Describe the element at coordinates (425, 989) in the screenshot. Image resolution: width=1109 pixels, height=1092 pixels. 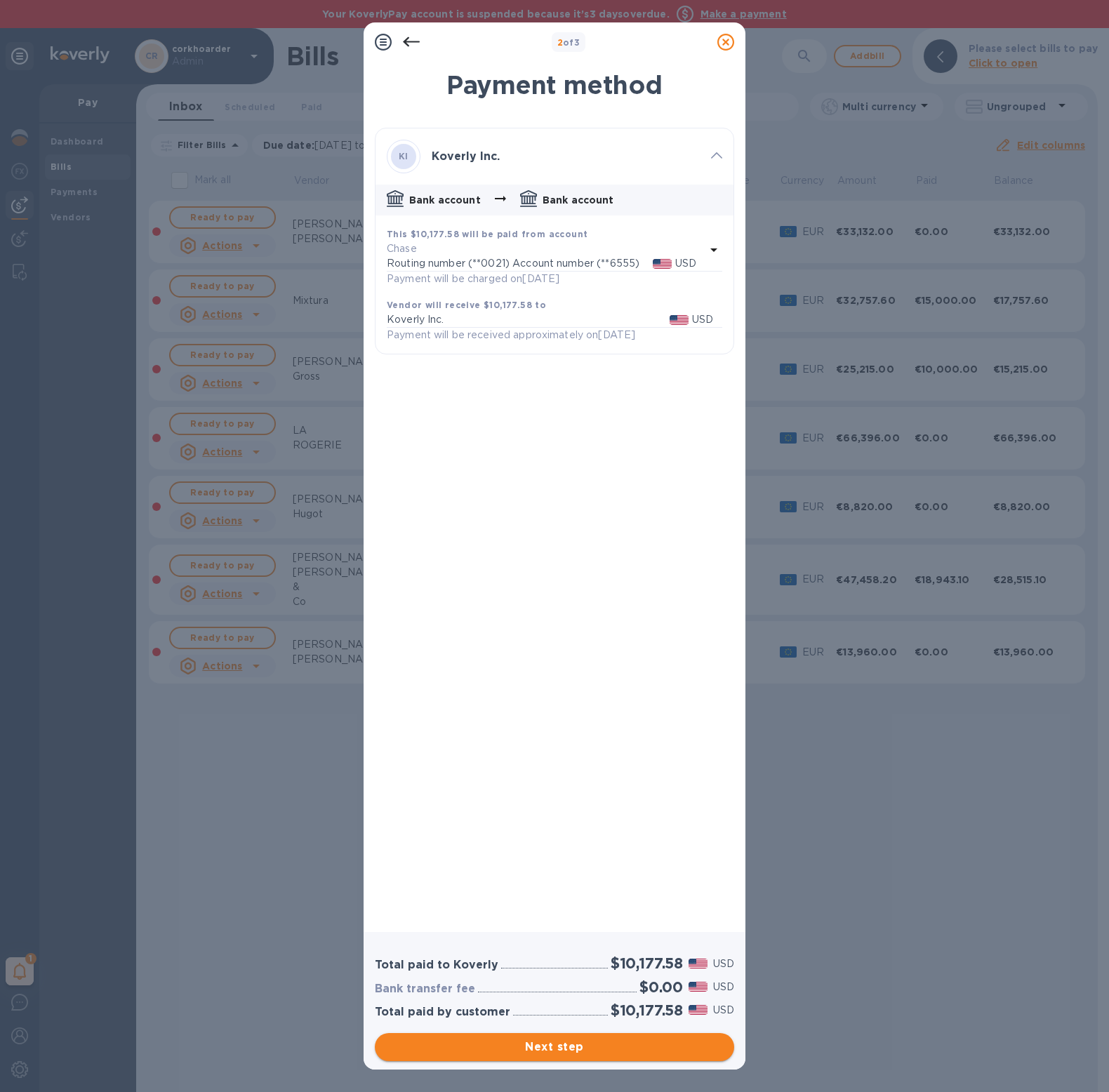
I see `h3: Bank transfer fee` at that location.